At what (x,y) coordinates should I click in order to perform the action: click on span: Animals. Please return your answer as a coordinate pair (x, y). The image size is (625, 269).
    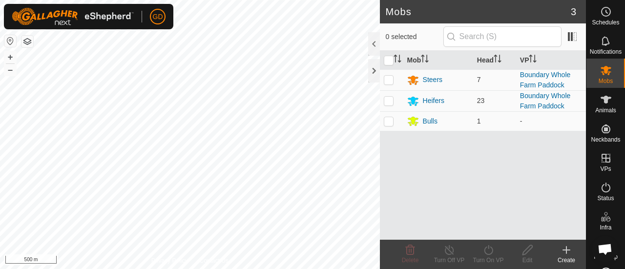
    Looking at the image, I should click on (605, 110).